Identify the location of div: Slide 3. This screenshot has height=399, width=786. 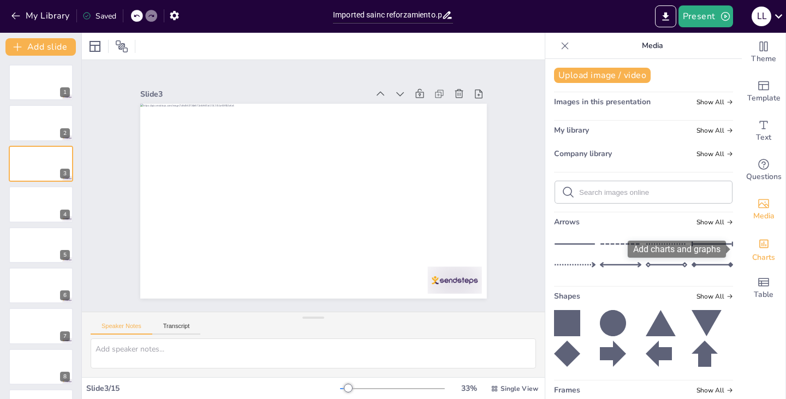
(274, 83).